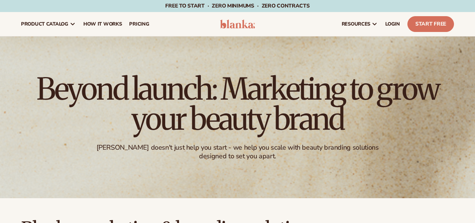 The width and height of the screenshot is (475, 223). I want to click on a: logo, so click(238, 24).